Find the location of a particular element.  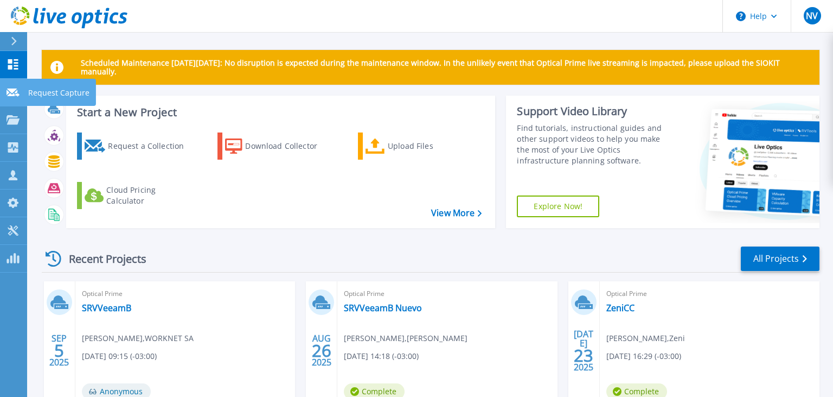

div: Request a Collection is located at coordinates (151, 146).